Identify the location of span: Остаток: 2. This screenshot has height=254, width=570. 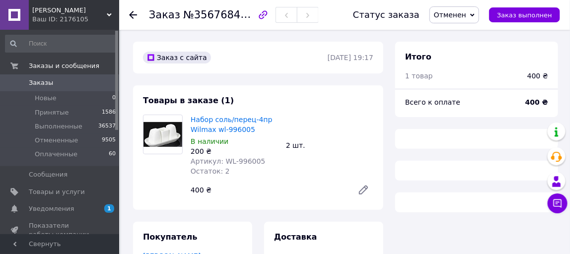
(210, 171).